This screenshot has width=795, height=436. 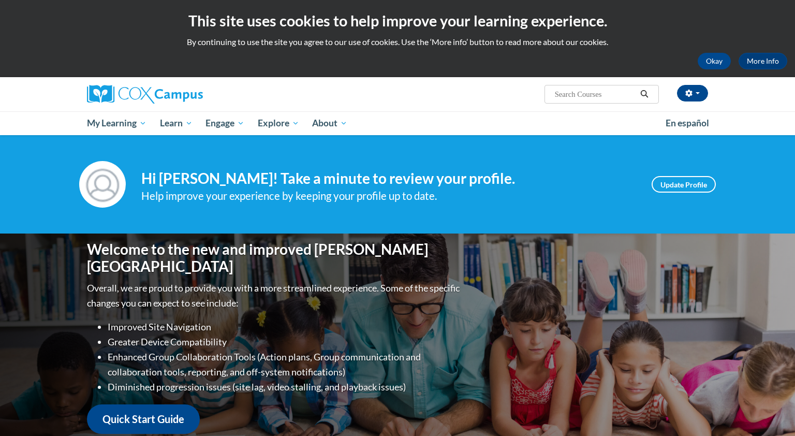 What do you see at coordinates (225, 123) in the screenshot?
I see `a: Engage` at bounding box center [225, 123].